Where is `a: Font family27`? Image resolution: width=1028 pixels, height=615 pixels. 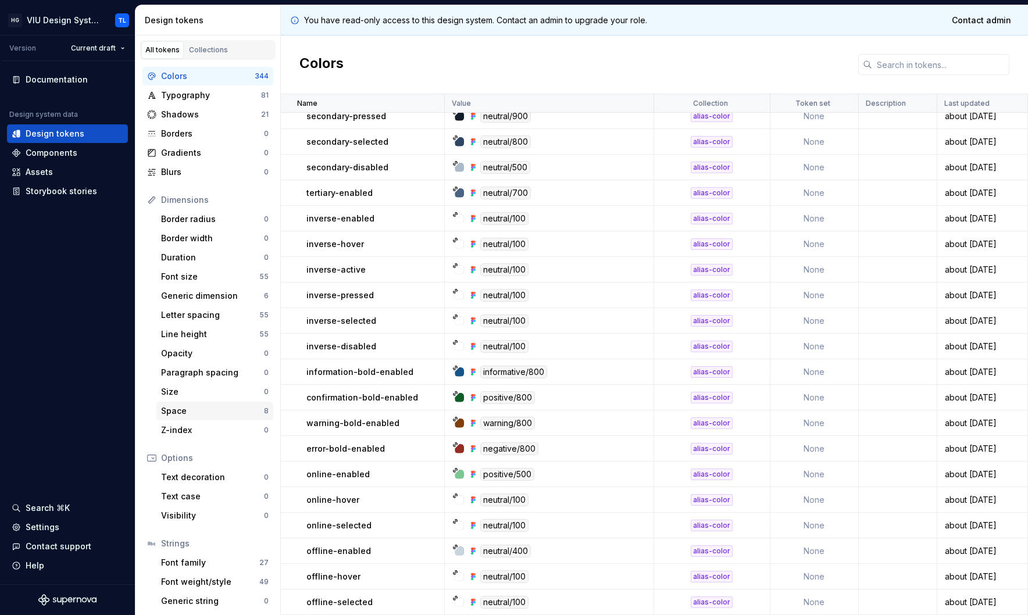
a: Font family27 is located at coordinates (214, 563).